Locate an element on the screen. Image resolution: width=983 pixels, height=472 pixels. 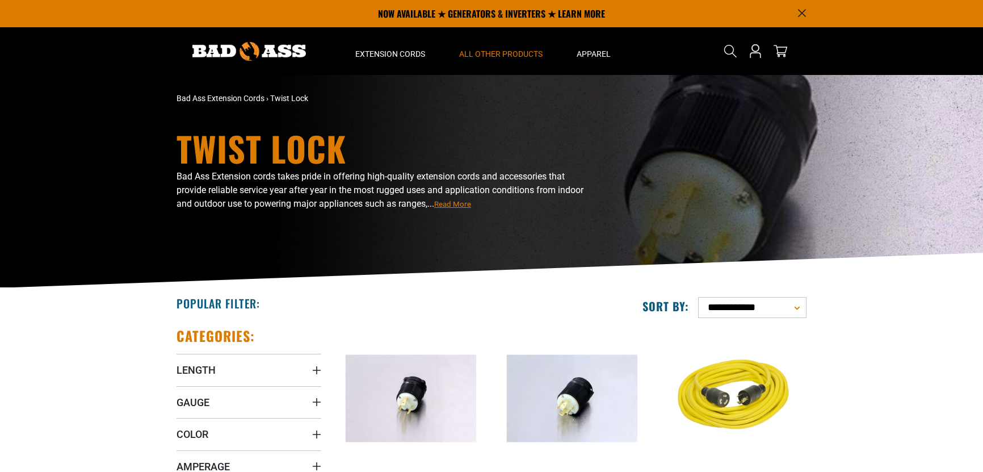
span: Read More is located at coordinates (452, 204).